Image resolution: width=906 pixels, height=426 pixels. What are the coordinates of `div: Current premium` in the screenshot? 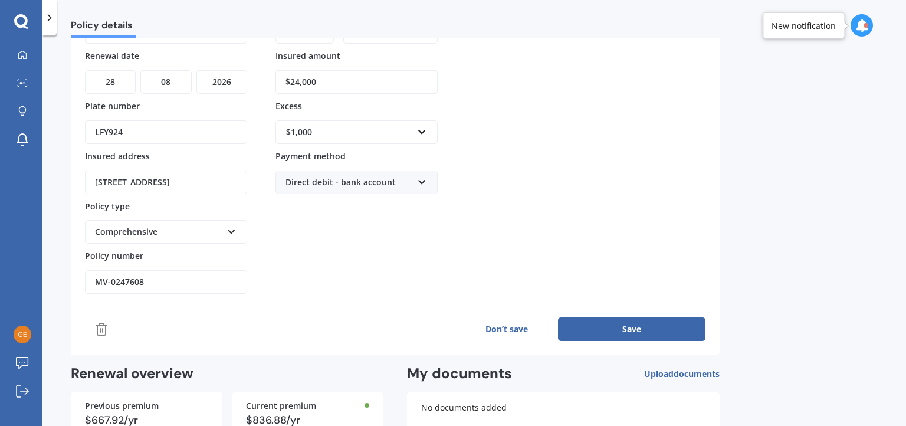 It's located at (307, 406).